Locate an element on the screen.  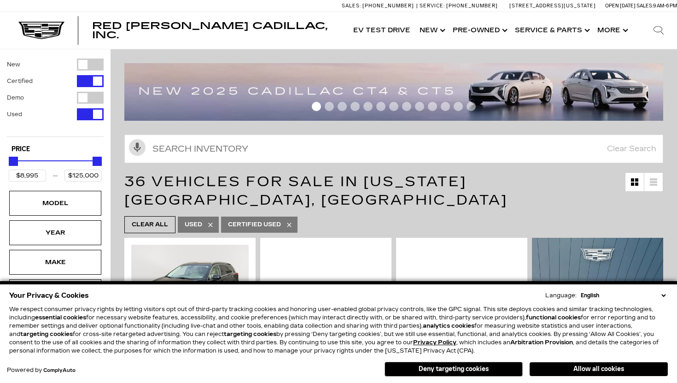
span: Clear All is located at coordinates (150, 224).